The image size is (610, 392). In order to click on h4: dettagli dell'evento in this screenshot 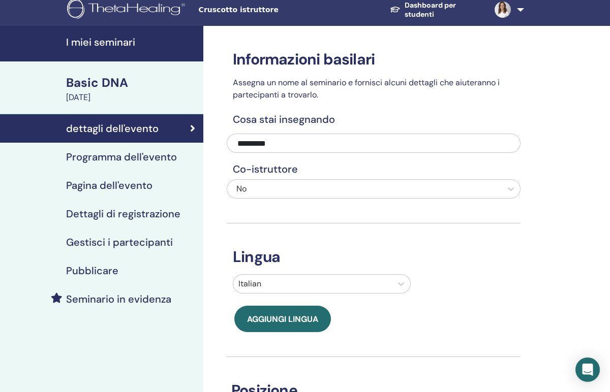, I will do `click(112, 129)`.